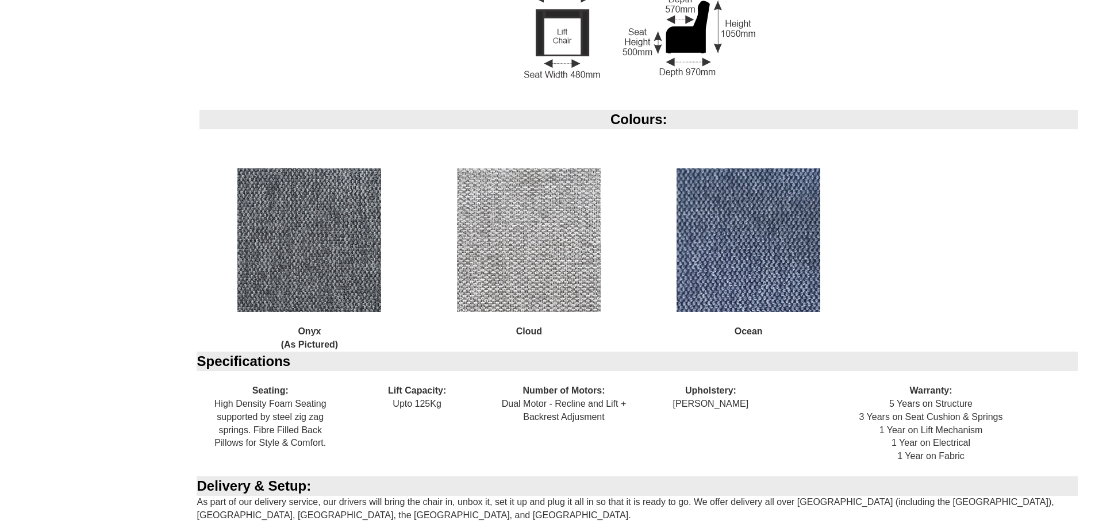 This screenshot has width=1095, height=528. Describe the element at coordinates (637, 361) in the screenshot. I see `div: Specifications` at that location.